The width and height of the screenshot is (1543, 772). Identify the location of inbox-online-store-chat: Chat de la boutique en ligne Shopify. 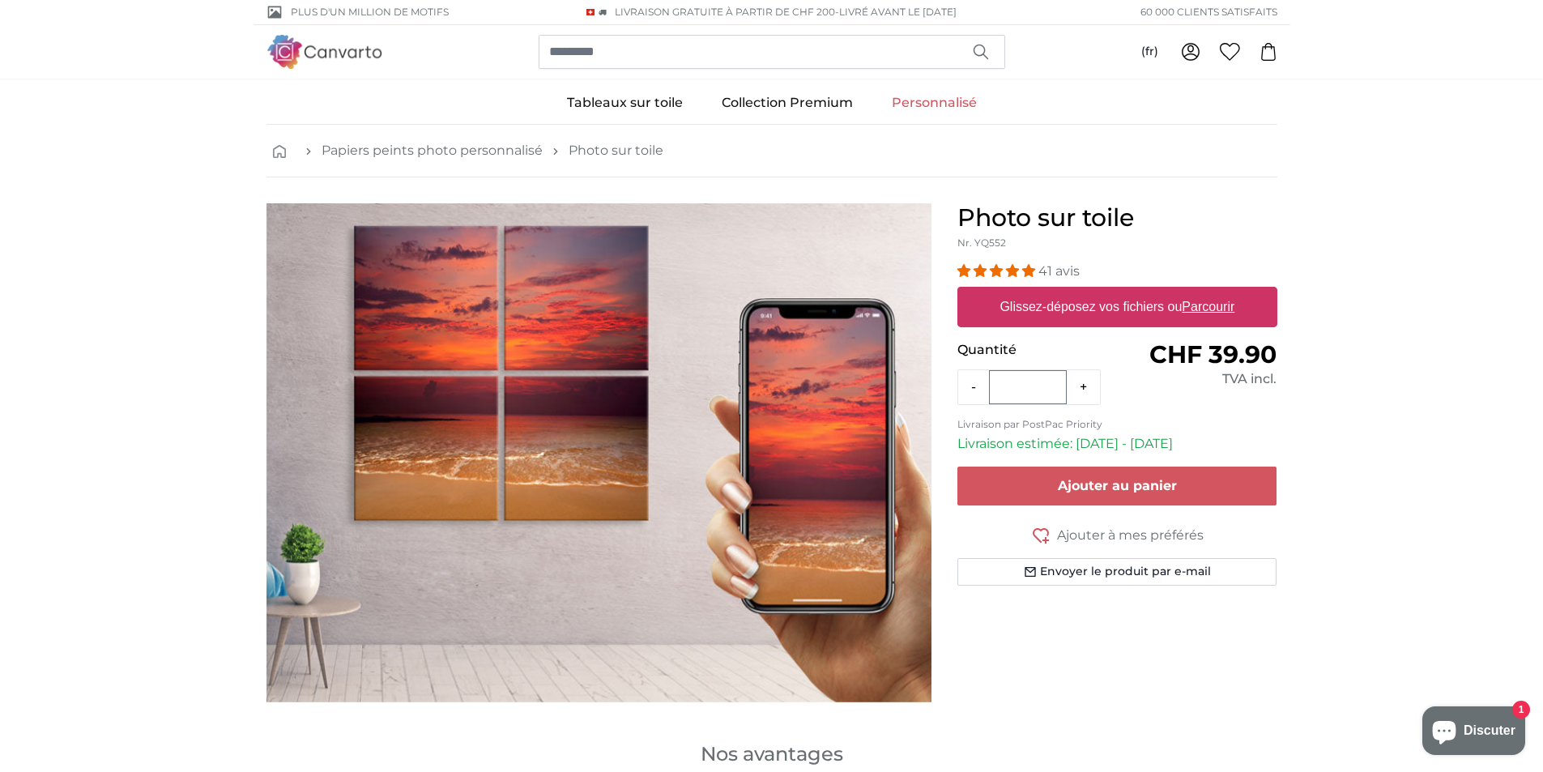
(1473, 732).